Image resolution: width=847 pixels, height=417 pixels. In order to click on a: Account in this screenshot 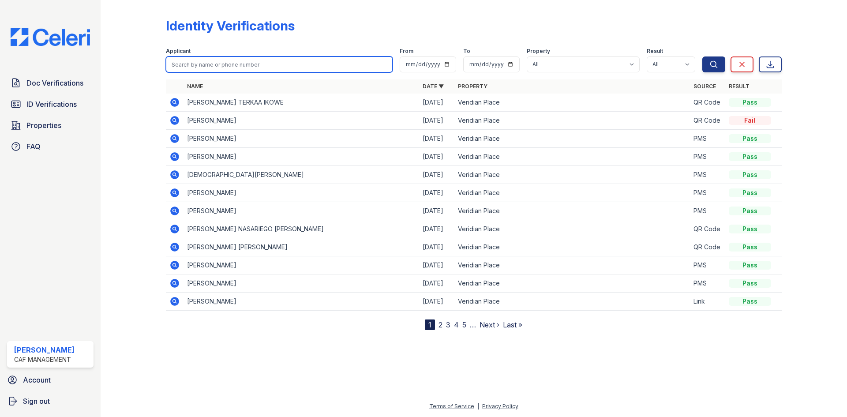, I will do `click(50, 380)`.